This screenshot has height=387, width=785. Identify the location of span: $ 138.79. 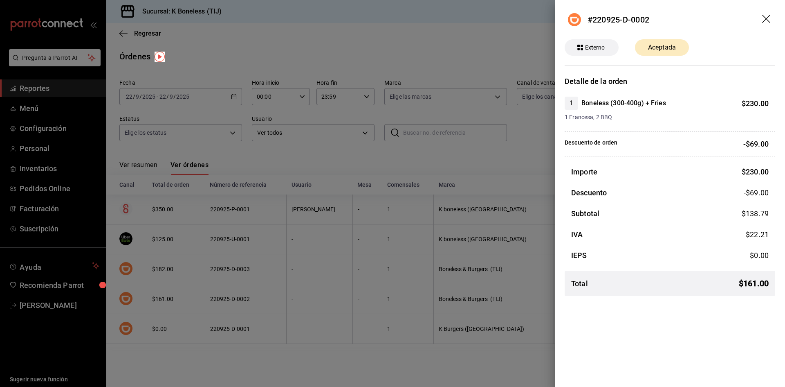
(756, 213).